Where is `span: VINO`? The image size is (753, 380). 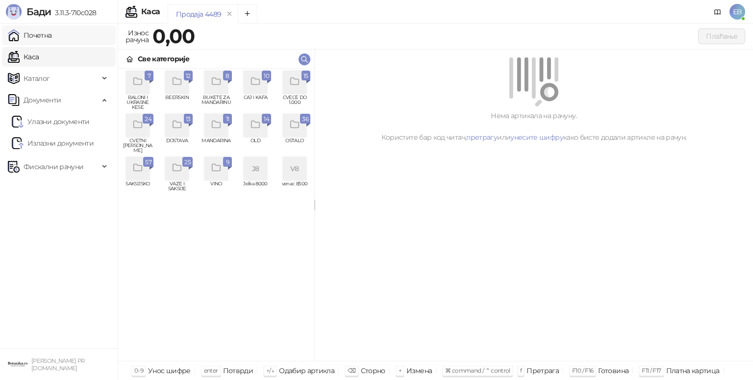 span: VINO is located at coordinates (216, 189).